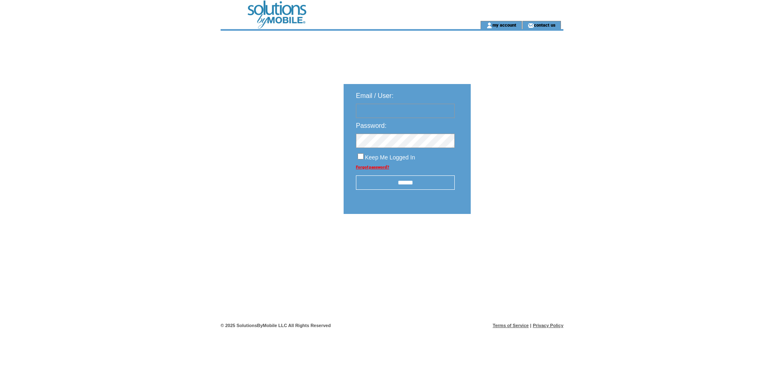 The height and width of the screenshot is (391, 784). I want to click on a: Forgot password?, so click(372, 167).